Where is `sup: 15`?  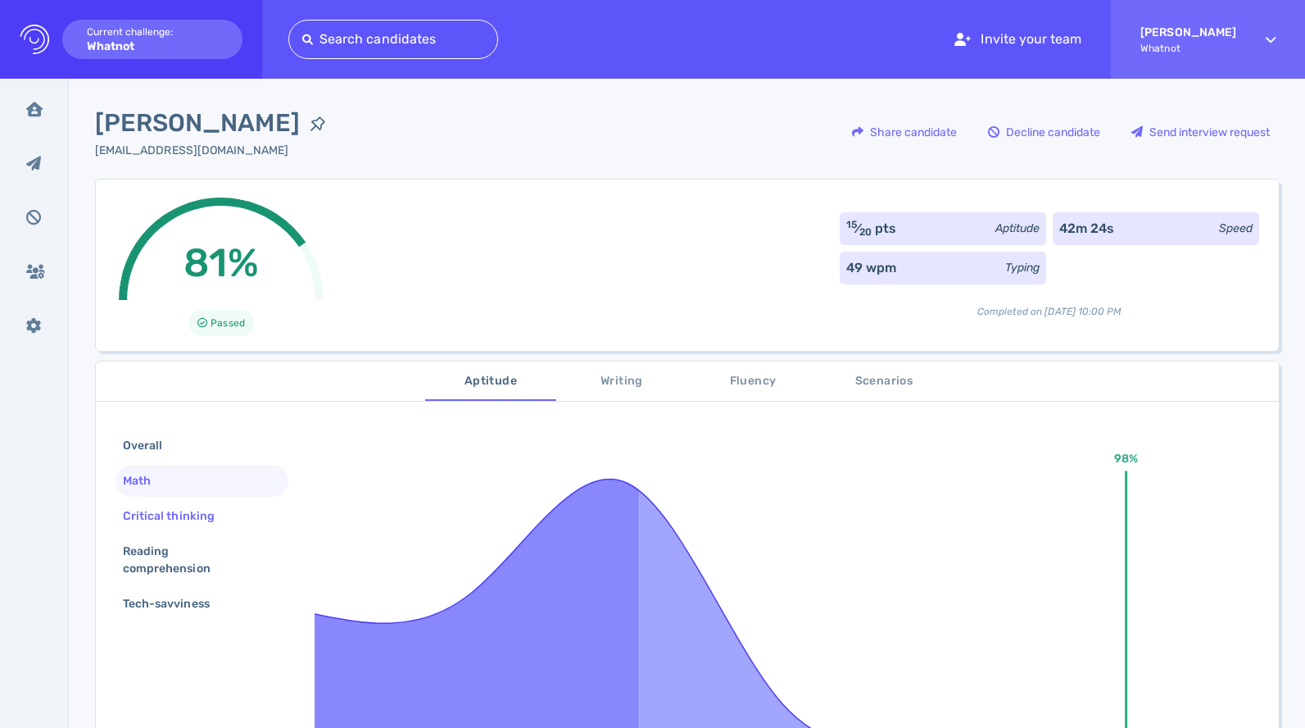 sup: 15 is located at coordinates (851, 225).